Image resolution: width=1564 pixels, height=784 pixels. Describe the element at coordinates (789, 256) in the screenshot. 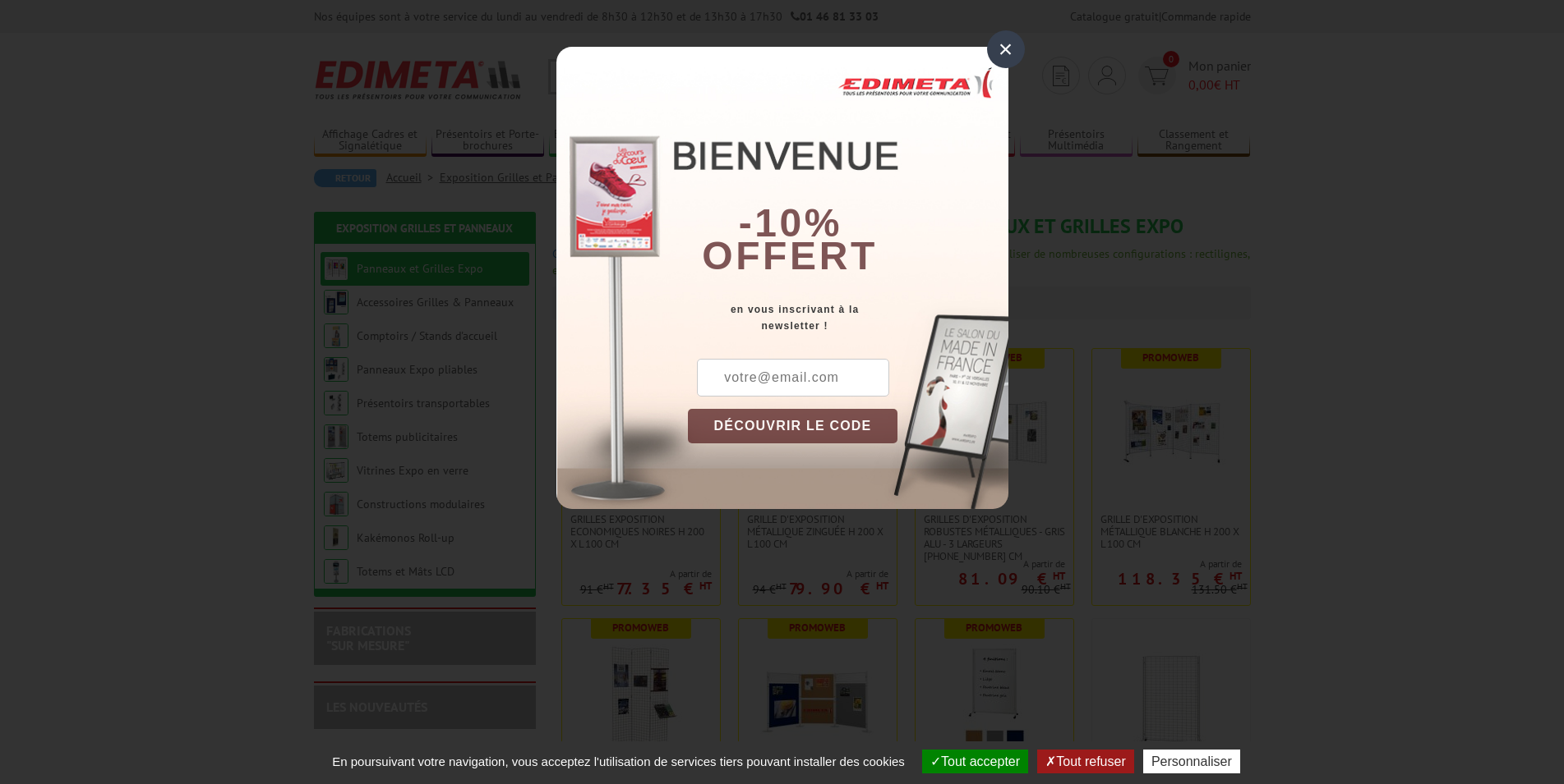

I see `font: offert` at that location.